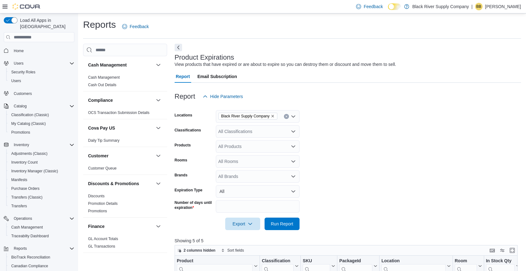  I want to click on div: View products that have expired or are about to expire so you can destroy them or discount and mo..., so click(285, 64).